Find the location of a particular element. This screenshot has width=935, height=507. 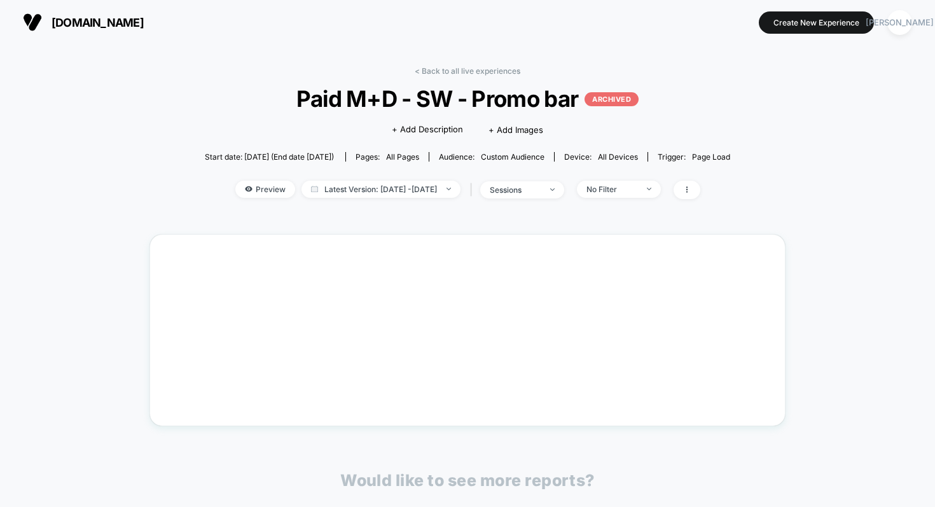

span: Paid M+D - SW - Promo bar is located at coordinates (468, 99).